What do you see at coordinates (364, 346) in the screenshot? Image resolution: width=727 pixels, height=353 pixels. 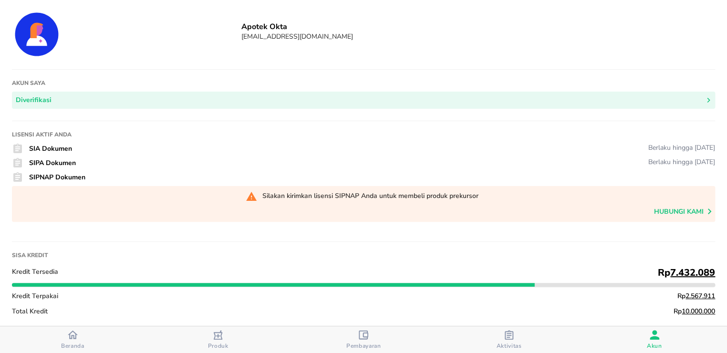 I see `span: Pembayaran` at bounding box center [364, 346].